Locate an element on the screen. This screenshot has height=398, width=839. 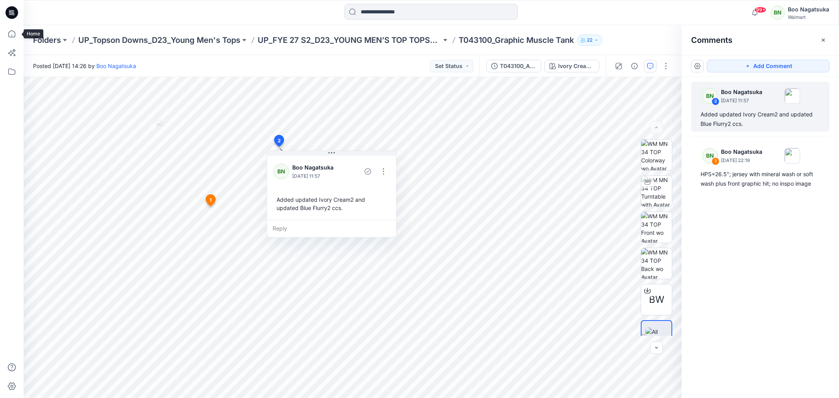
div: Reply is located at coordinates (332, 229).